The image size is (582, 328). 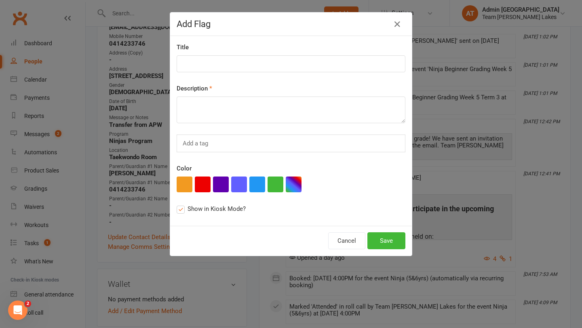 I want to click on button: Close, so click(x=398, y=24).